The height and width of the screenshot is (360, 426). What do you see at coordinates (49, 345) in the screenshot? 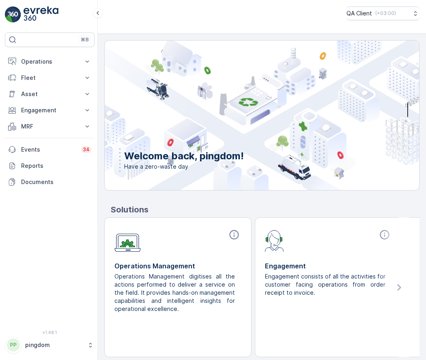
I see `button: PPpingdom` at bounding box center [49, 345].